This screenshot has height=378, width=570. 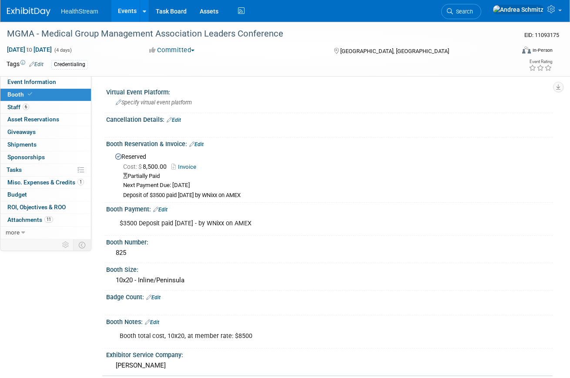 I want to click on span: (4 days), so click(x=63, y=50).